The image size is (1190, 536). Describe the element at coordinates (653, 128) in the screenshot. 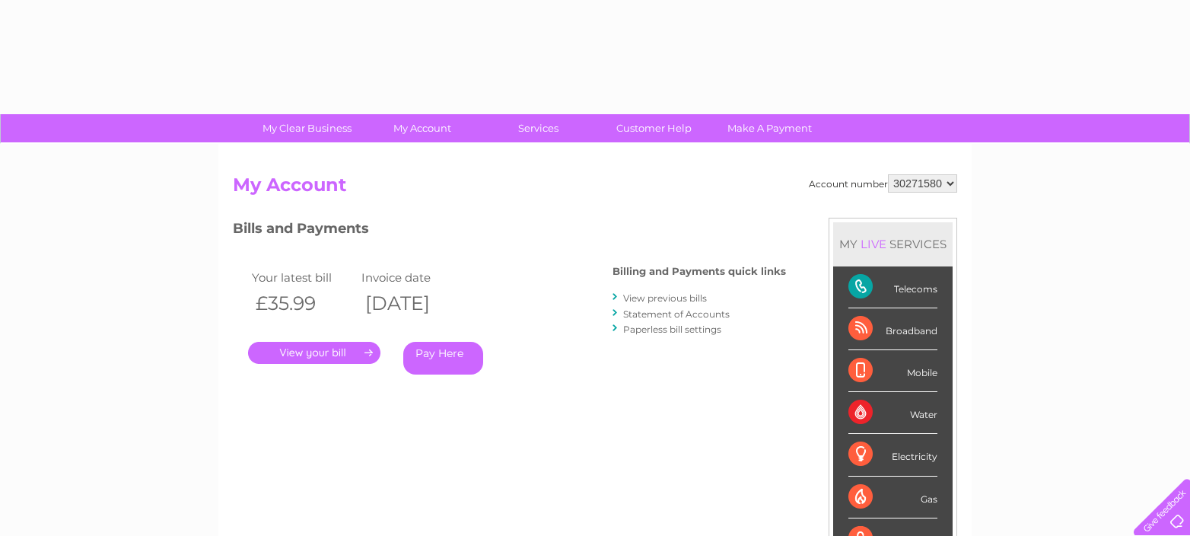

I see `a: Customer Help` at that location.